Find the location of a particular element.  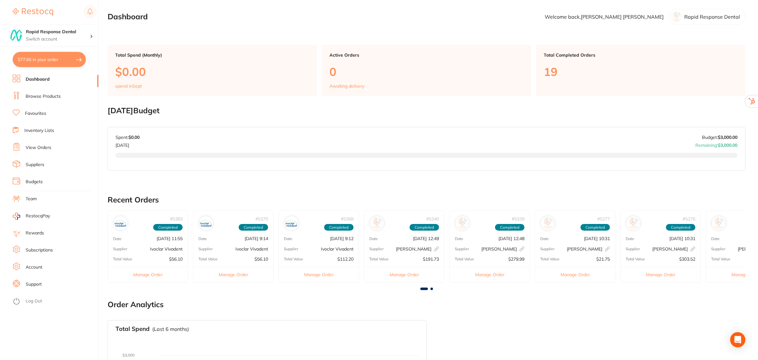

a: Account is located at coordinates (34, 267).